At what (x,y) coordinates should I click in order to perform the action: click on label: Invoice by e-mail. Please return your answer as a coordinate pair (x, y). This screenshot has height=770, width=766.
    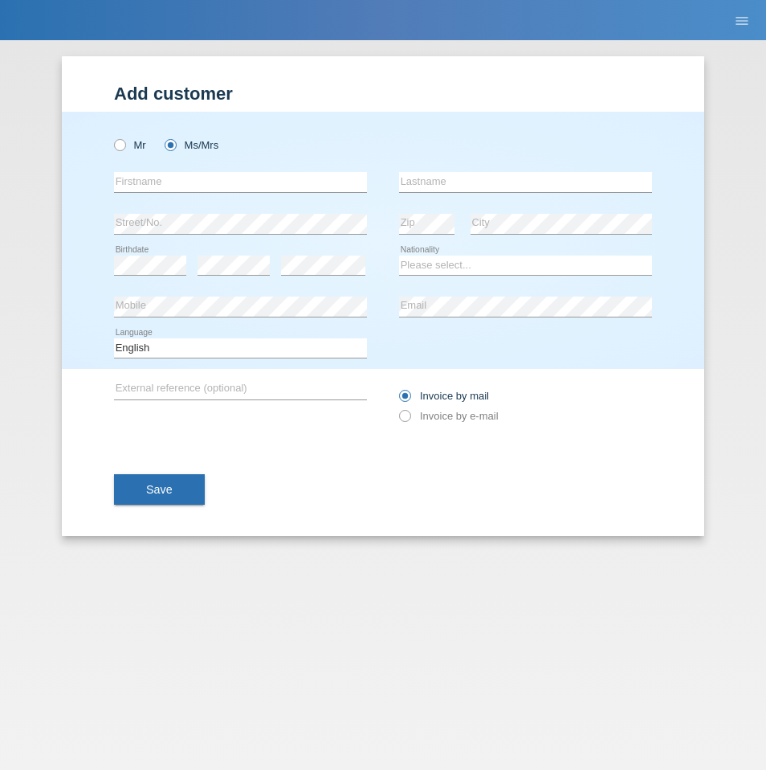
    Looking at the image, I should click on (449, 415).